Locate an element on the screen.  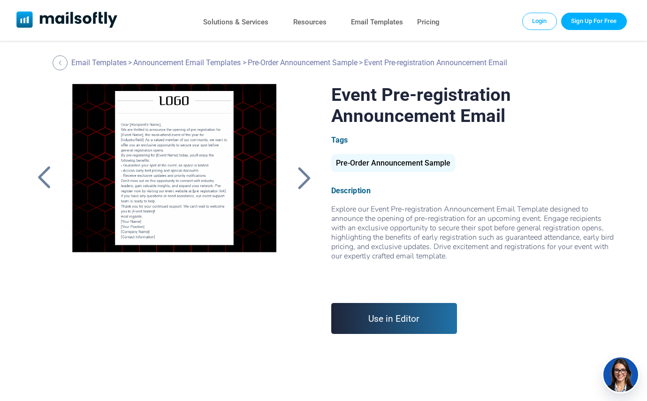
a: Pricing is located at coordinates (429, 22).